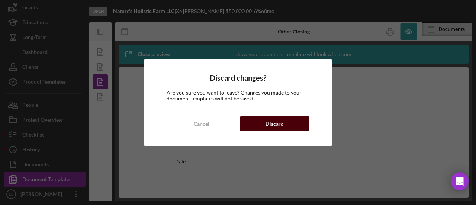 The height and width of the screenshot is (205, 476). What do you see at coordinates (275, 124) in the screenshot?
I see `button: Discard` at bounding box center [275, 124].